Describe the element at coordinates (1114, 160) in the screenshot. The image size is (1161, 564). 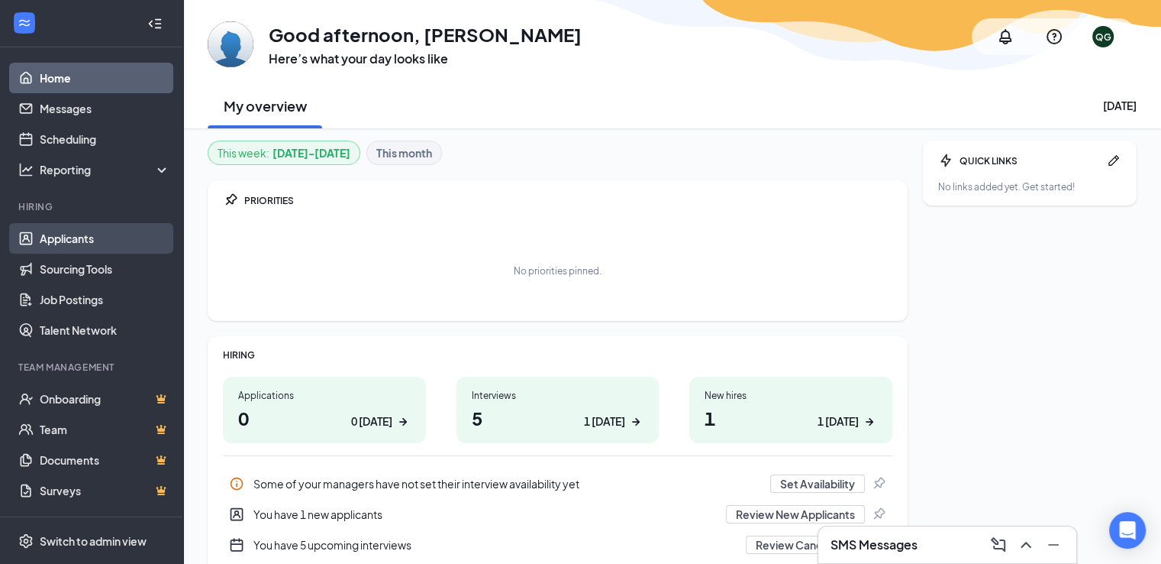
I see `svg: Pen` at that location.